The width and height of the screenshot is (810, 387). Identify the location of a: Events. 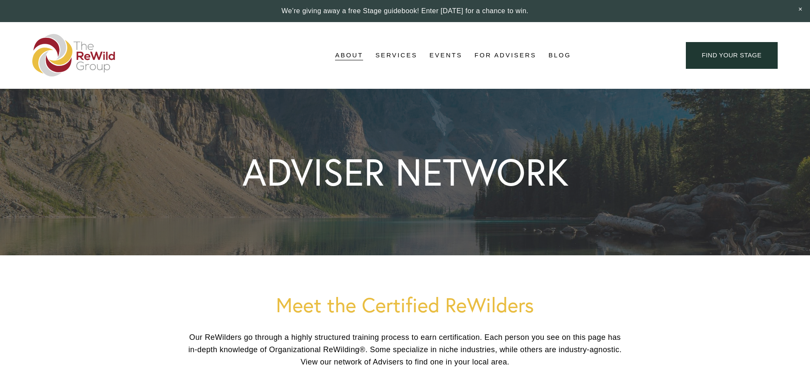
(446, 56).